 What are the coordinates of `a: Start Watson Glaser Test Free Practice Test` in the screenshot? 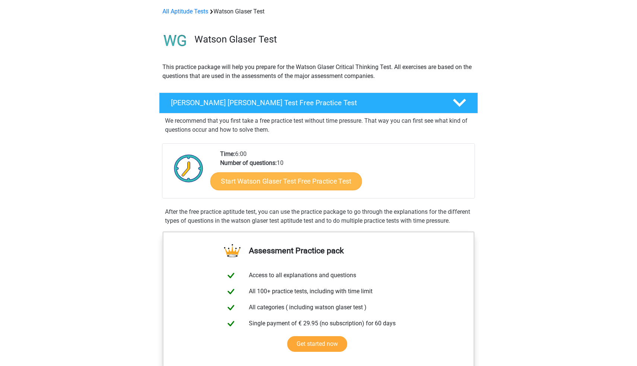 It's located at (286, 181).